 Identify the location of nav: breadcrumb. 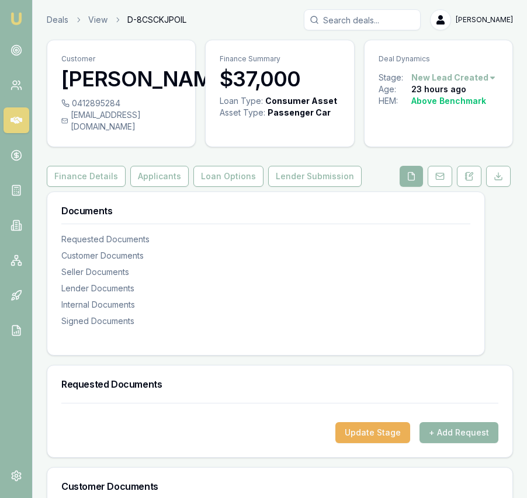
(116, 20).